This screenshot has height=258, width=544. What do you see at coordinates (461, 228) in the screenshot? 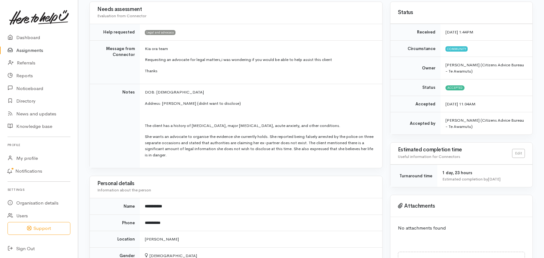
I see `p: No attachments found` at bounding box center [461, 228].